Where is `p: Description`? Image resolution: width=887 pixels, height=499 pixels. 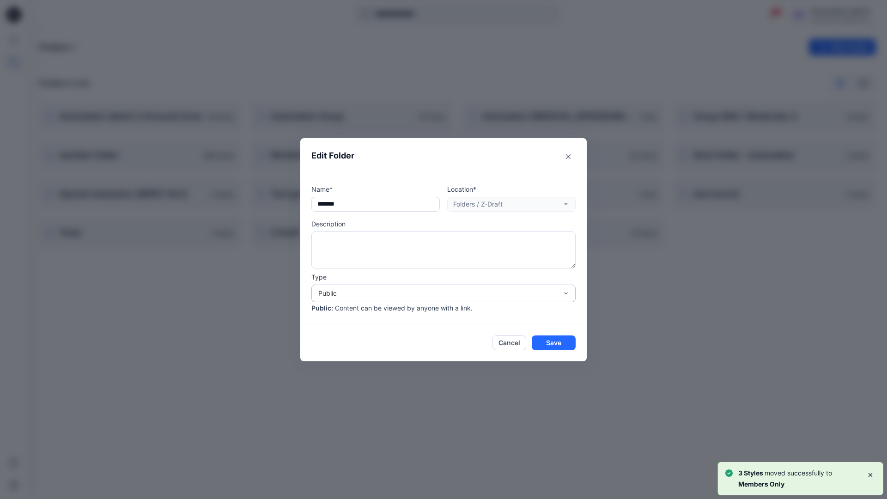 p: Description is located at coordinates (444, 224).